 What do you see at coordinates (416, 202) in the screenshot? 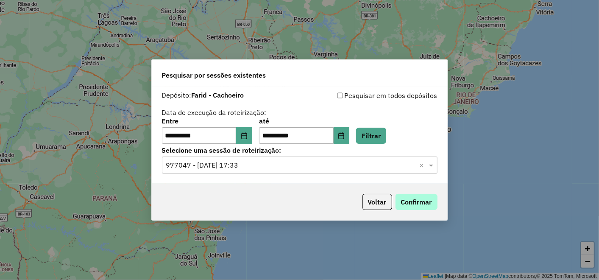
I see `button: Confirmar` at bounding box center [416, 202].